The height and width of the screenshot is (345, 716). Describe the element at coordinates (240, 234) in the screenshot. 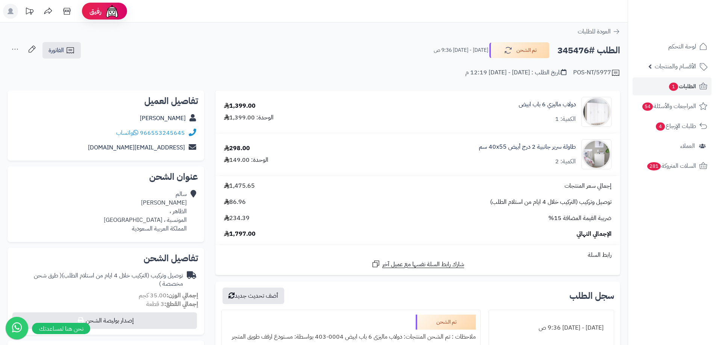

I see `span: 1,797.00` at that location.